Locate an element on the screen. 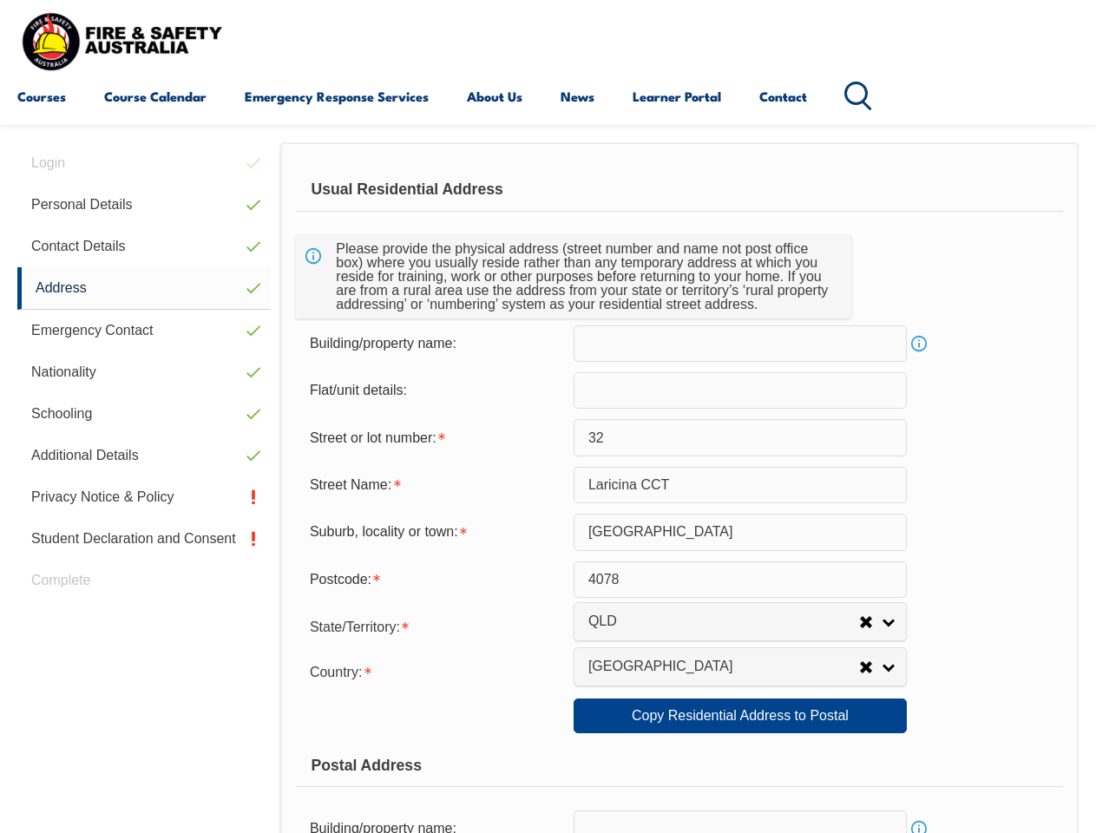  div: Usual Residential Address is located at coordinates (679, 190).